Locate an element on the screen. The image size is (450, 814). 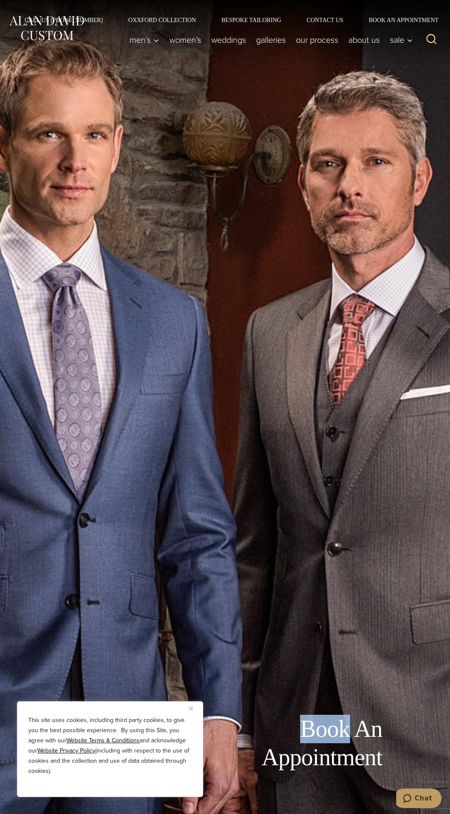
a: Website Terms & Conditions is located at coordinates (103, 740).